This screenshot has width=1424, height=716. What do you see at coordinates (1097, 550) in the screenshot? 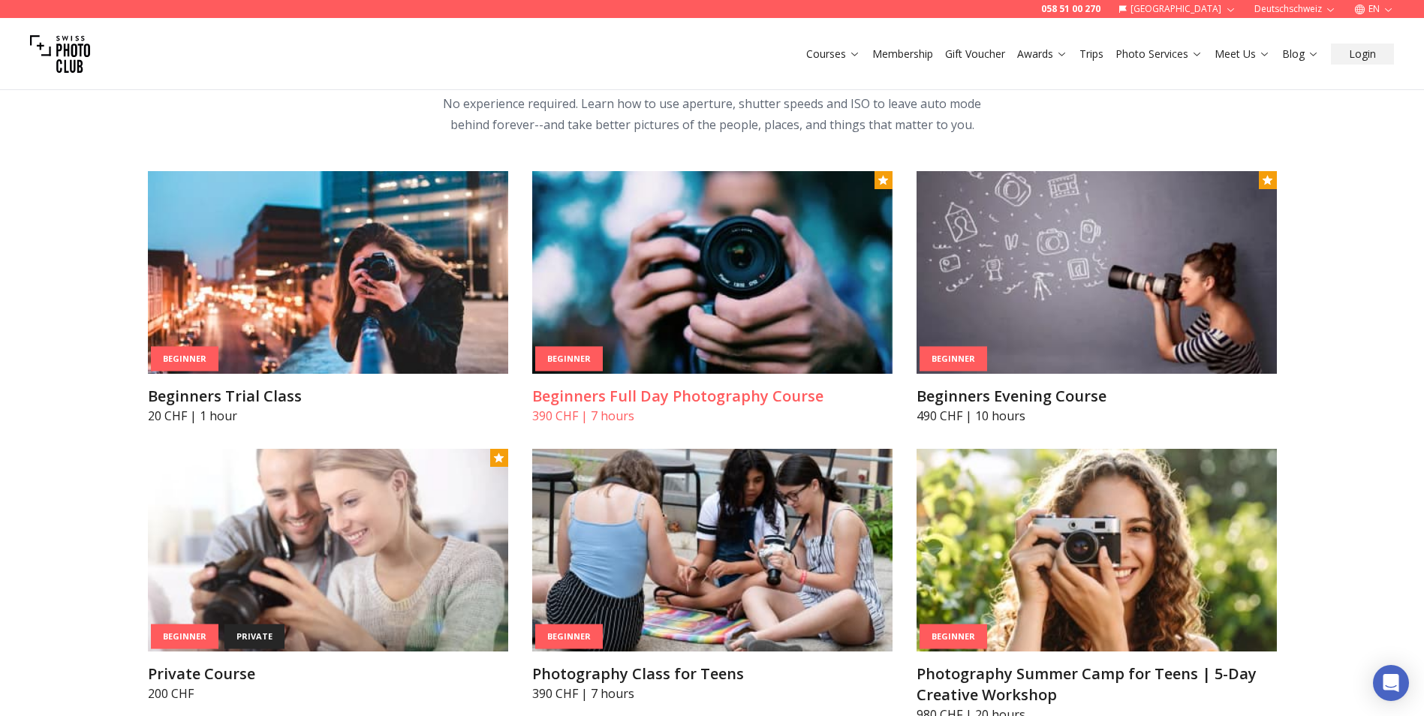
I see `img: Photography Summer Camp for Teens | 5-Day Creative Workshop` at bounding box center [1097, 550].